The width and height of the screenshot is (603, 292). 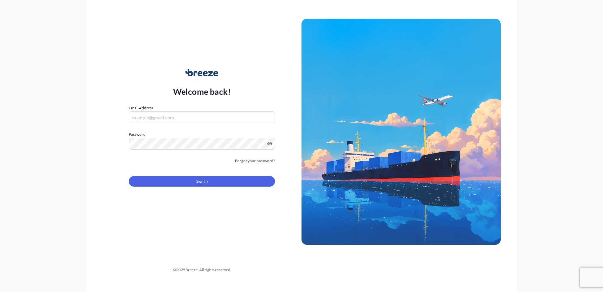 I want to click on img: Ship illustration, so click(x=401, y=132).